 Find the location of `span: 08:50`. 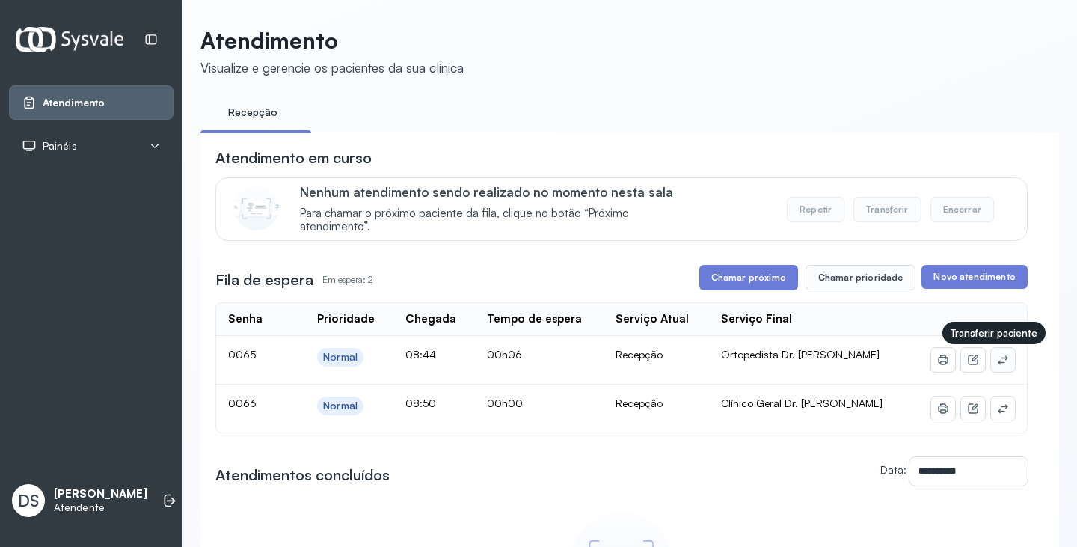

span: 08:50 is located at coordinates (420, 402).